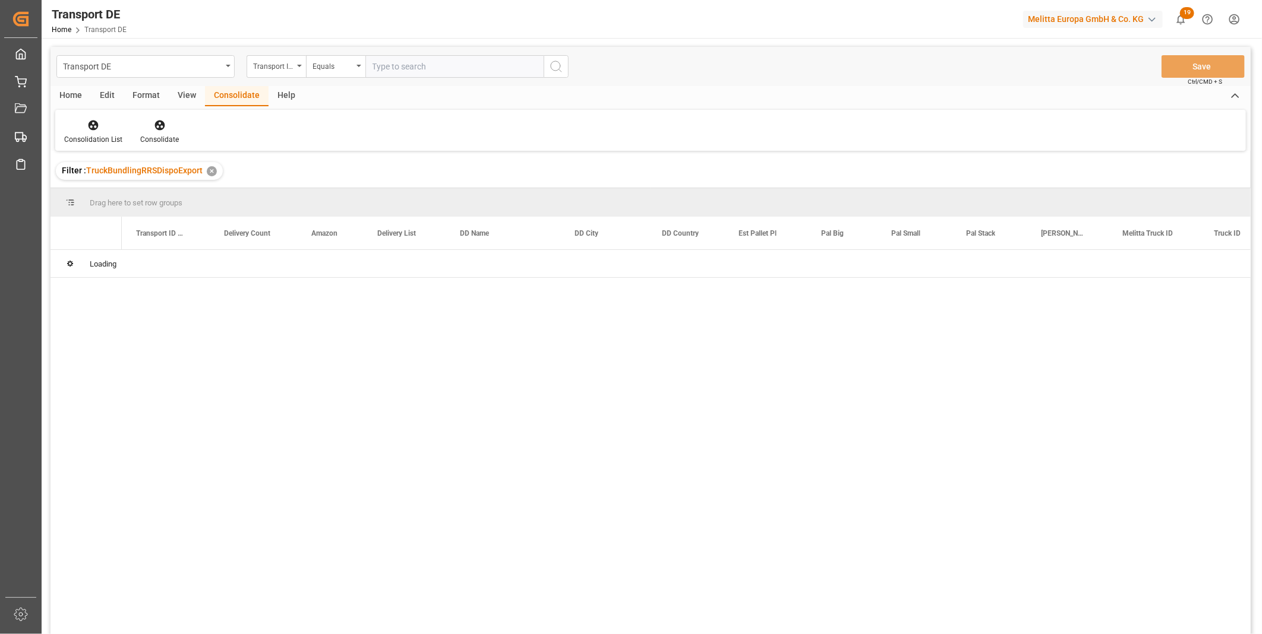 The width and height of the screenshot is (1262, 634). What do you see at coordinates (454, 67) in the screenshot?
I see `input: Type to search` at bounding box center [454, 67].